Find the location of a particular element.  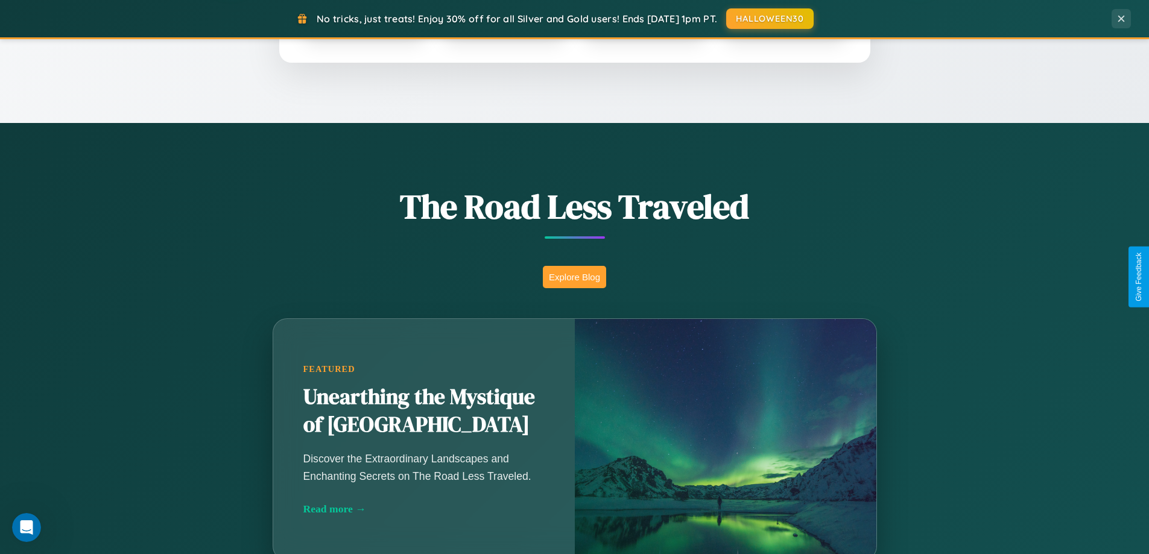

div: Featured is located at coordinates (424, 369).